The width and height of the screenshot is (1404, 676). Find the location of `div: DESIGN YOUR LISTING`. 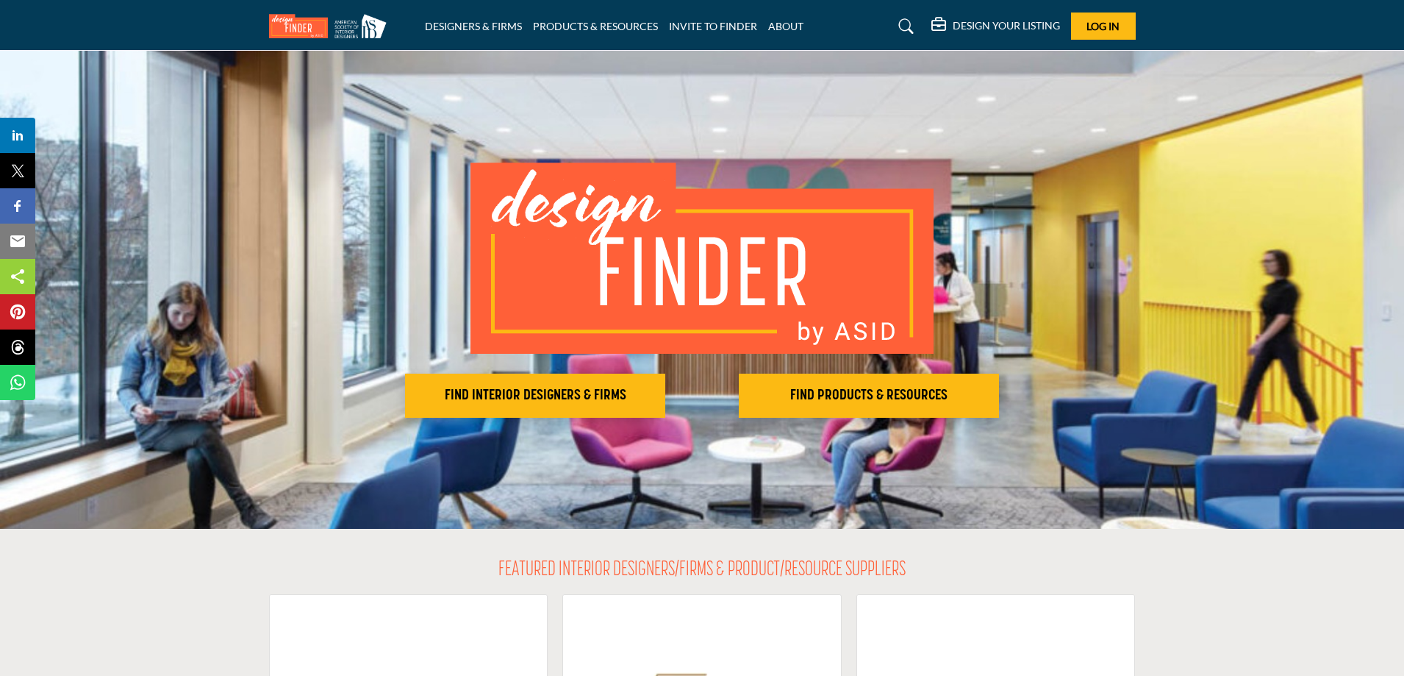

div: DESIGN YOUR LISTING is located at coordinates (995, 26).